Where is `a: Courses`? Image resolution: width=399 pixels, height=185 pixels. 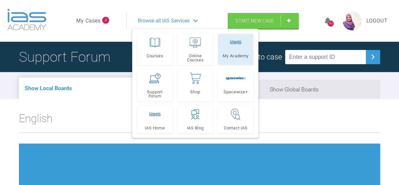 a: Courses is located at coordinates (155, 49).